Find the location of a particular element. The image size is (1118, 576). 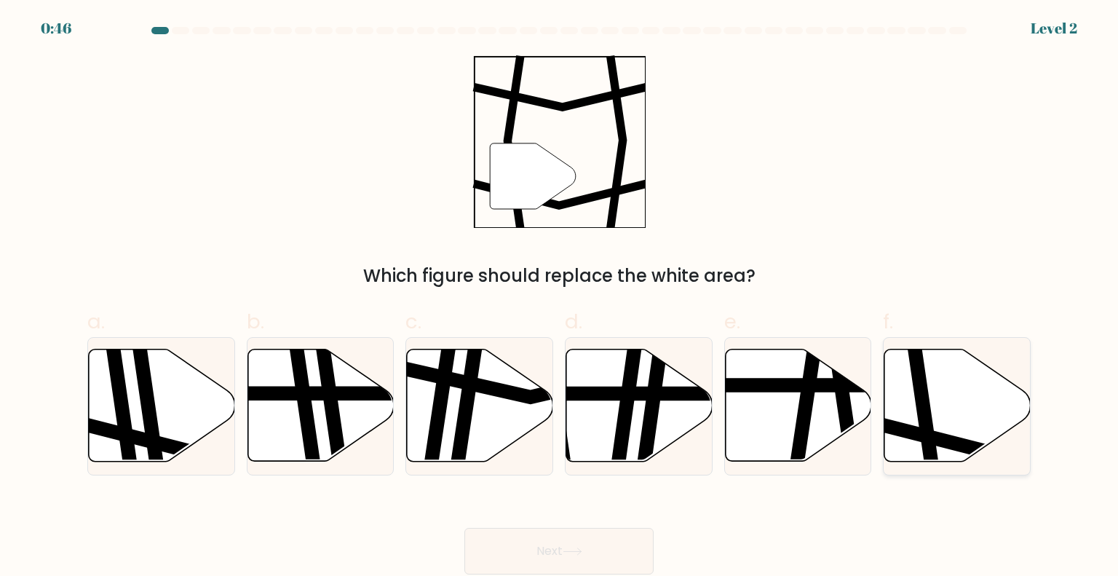

div: Which figure should replace the white area? is located at coordinates (559, 276).